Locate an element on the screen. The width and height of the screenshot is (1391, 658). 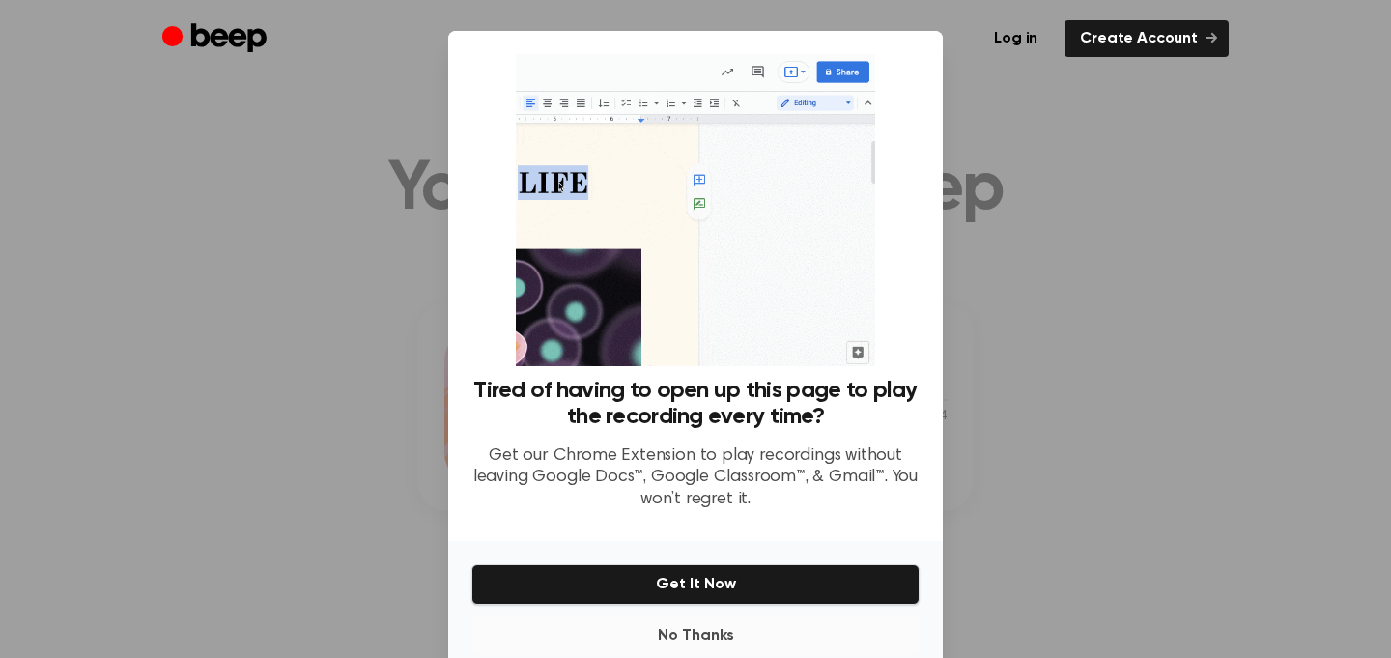
h3: Tired of having to open up this page to play the recording every time? is located at coordinates (696, 404).